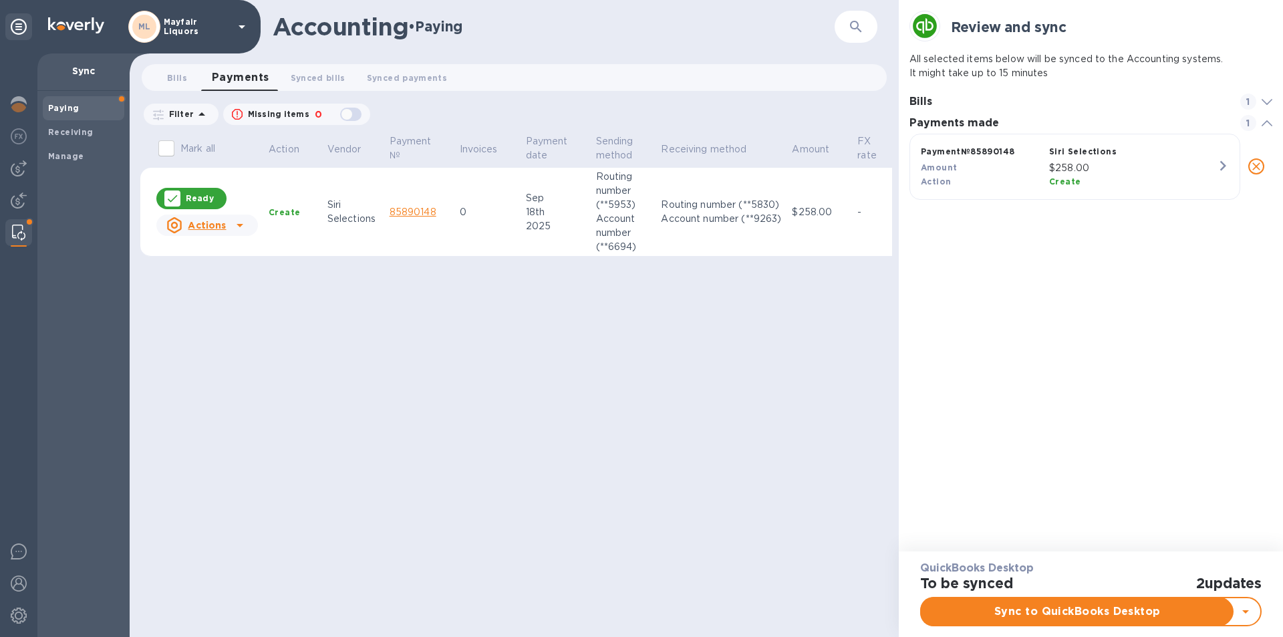 The width and height of the screenshot is (1283, 637). Describe the element at coordinates (721, 205) in the screenshot. I see `div: Routing number (**5830)` at that location.